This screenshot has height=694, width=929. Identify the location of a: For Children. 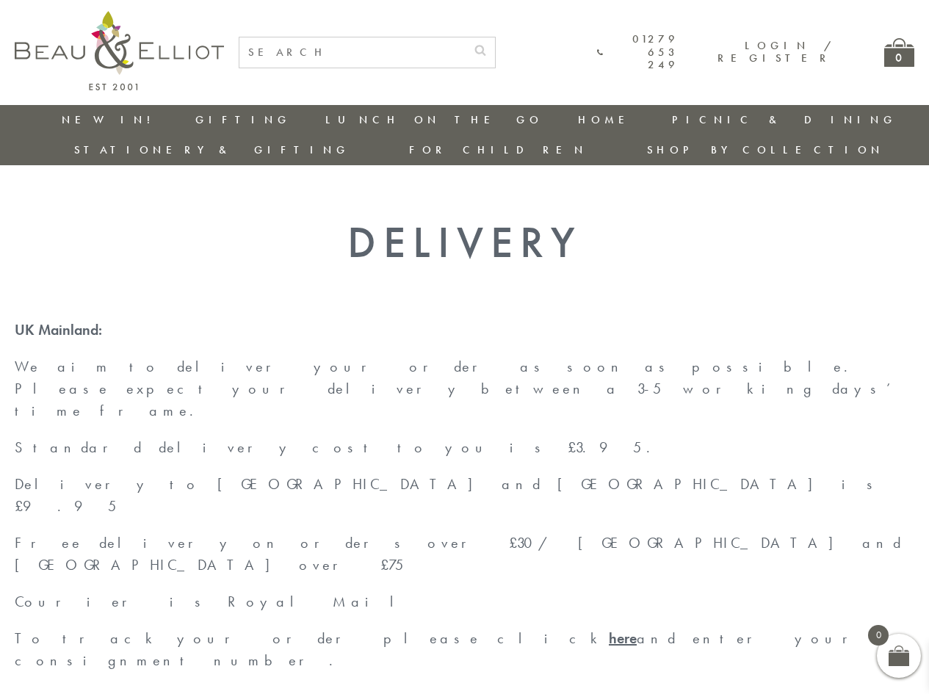
(498, 150).